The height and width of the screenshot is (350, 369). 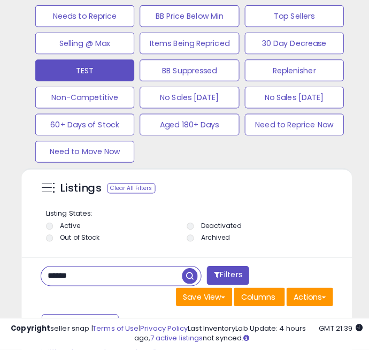 What do you see at coordinates (83, 74) in the screenshot?
I see `button: TEST` at bounding box center [83, 74].